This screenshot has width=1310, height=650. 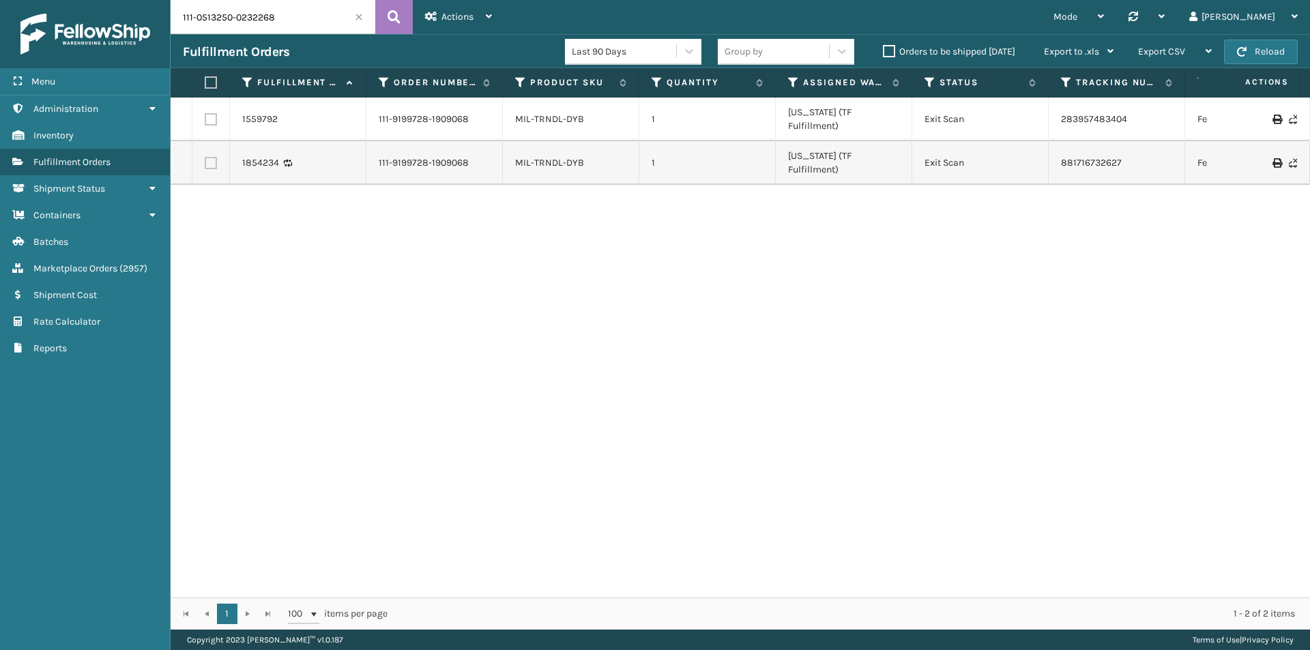 I want to click on span: Inventory, so click(x=53, y=135).